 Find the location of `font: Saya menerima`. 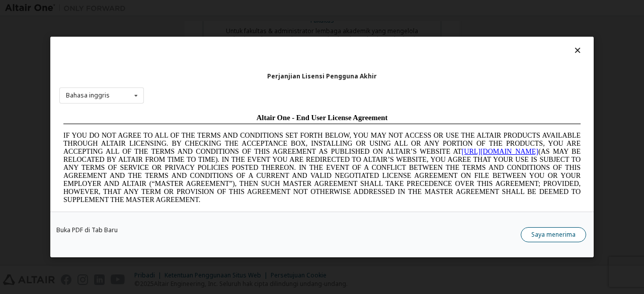

font: Saya menerima is located at coordinates (554, 234).